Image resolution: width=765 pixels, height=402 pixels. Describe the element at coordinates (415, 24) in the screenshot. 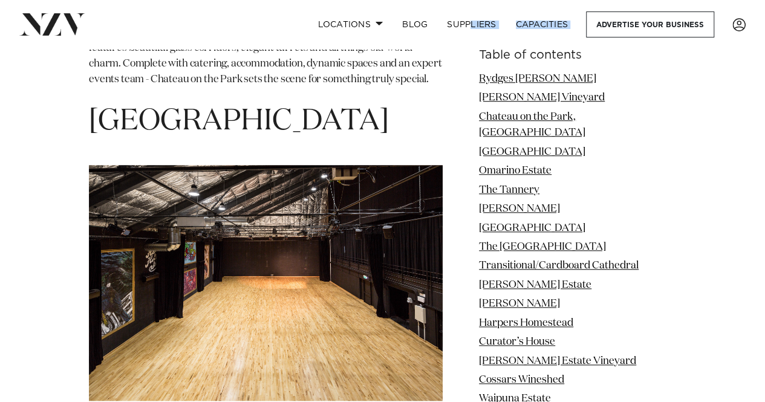

I see `a: BLOG` at that location.